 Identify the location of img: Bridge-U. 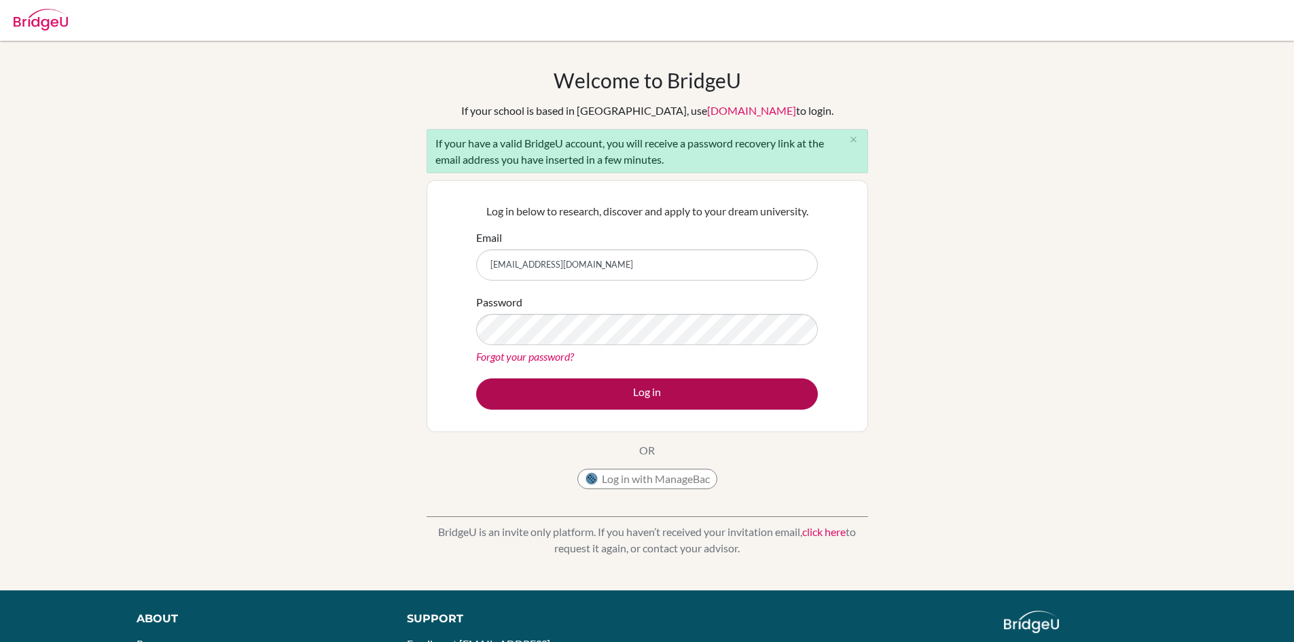
(41, 20).